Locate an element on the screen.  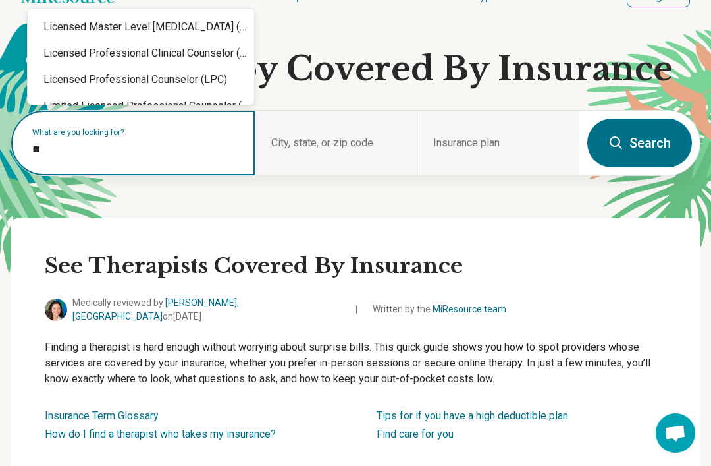
h2: See Therapists Covered By Insurance is located at coordinates (356, 266).